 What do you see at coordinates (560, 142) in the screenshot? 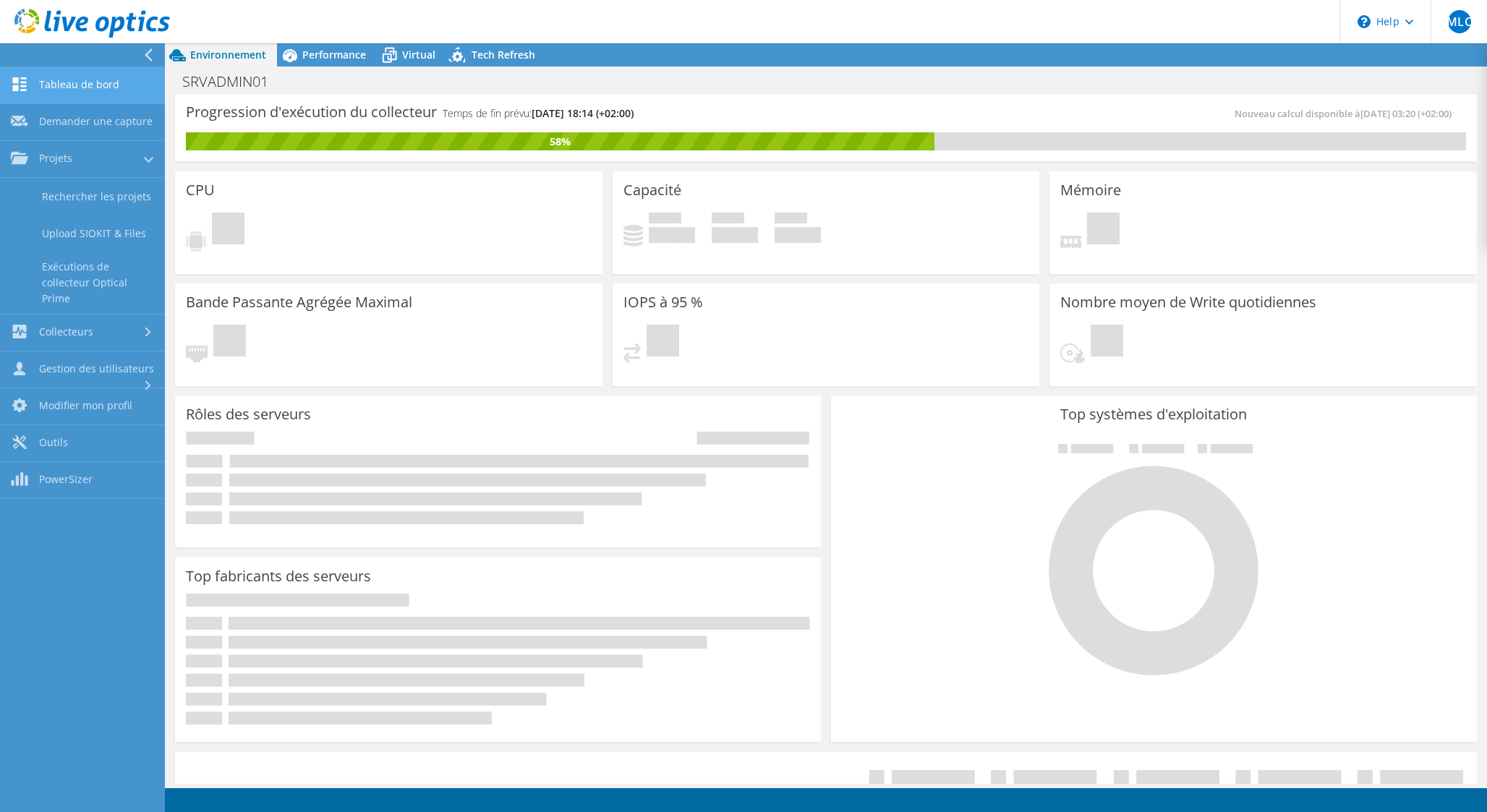
I see `div: 58%` at bounding box center [560, 142].